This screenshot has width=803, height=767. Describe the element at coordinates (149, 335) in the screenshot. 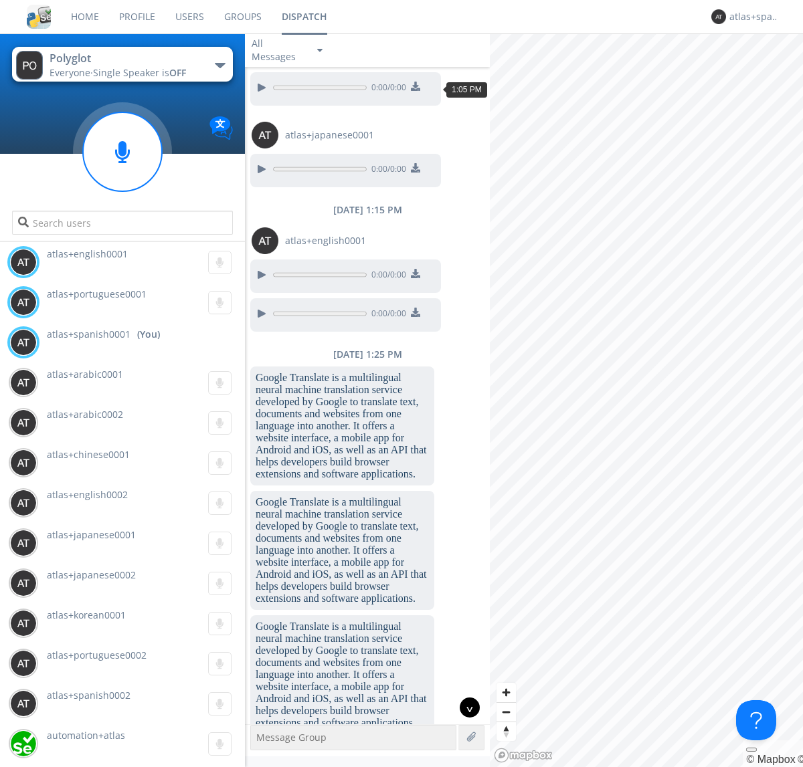

I see `div: (You)` at that location.